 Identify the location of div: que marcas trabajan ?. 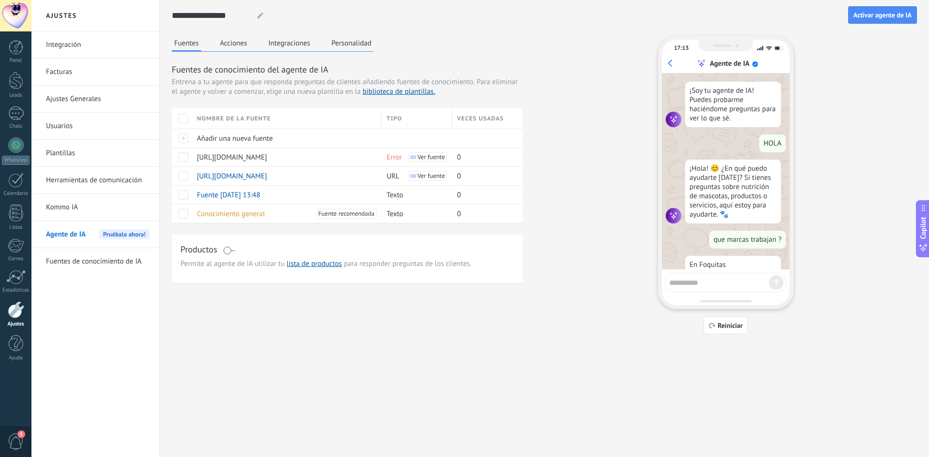
(748, 240).